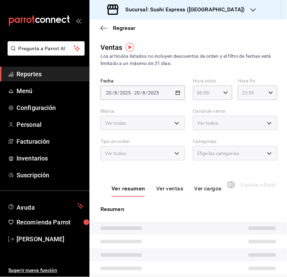 This screenshot has height=277, width=287. I want to click on label: Fecha, so click(143, 81).